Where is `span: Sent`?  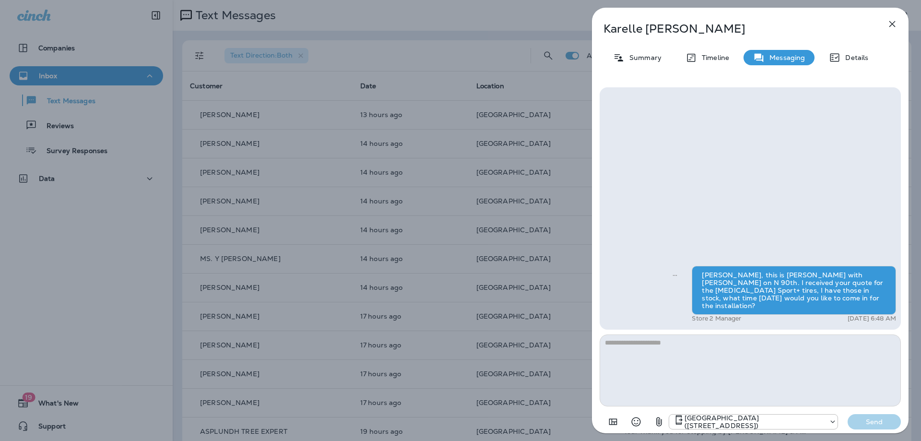 span: Sent is located at coordinates (675, 275).